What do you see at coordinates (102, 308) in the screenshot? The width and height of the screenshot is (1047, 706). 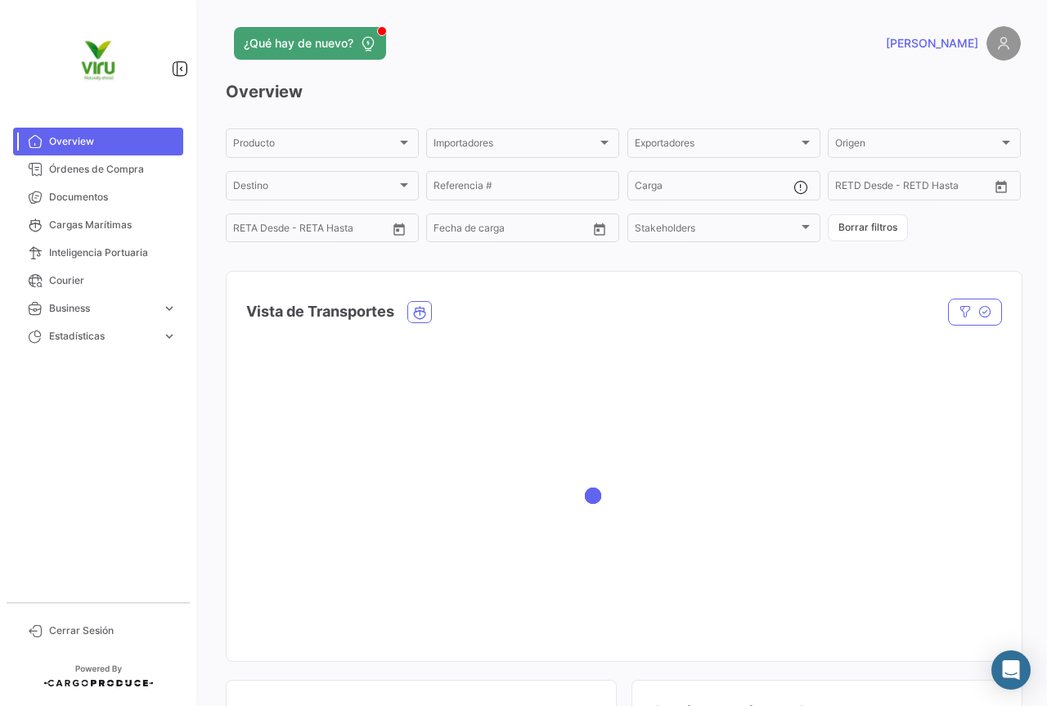 I see `span: Business` at bounding box center [102, 308].